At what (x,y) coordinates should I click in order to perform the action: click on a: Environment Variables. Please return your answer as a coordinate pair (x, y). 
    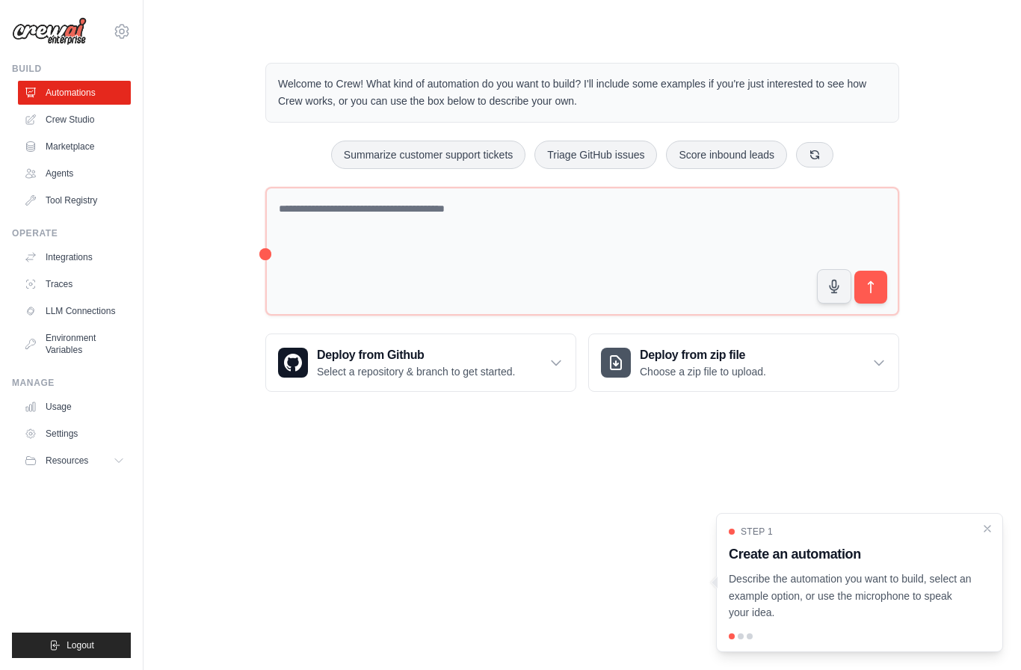
    Looking at the image, I should click on (74, 344).